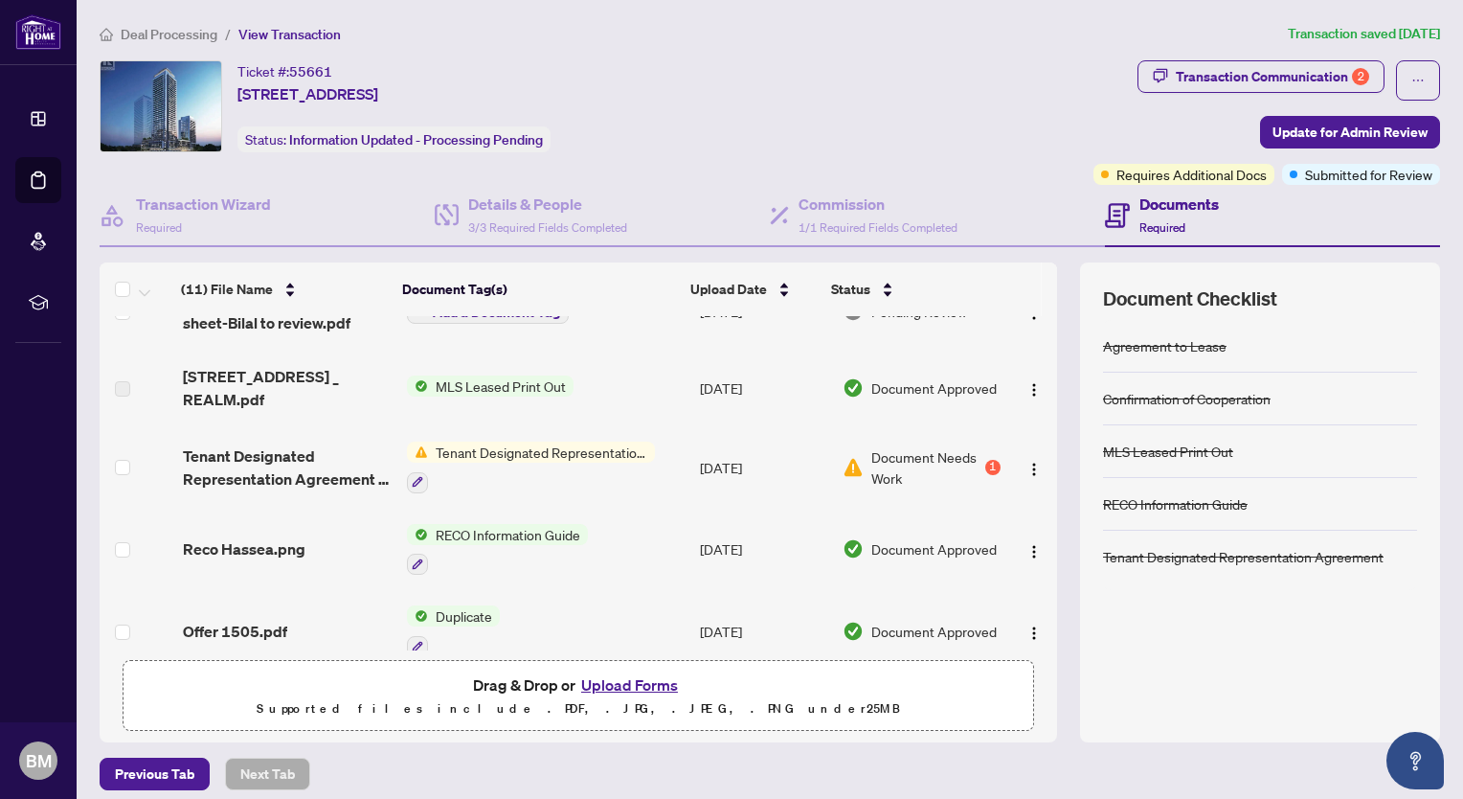  Describe the element at coordinates (453, 631) in the screenshot. I see `button: Status IconDuplicate` at that location.